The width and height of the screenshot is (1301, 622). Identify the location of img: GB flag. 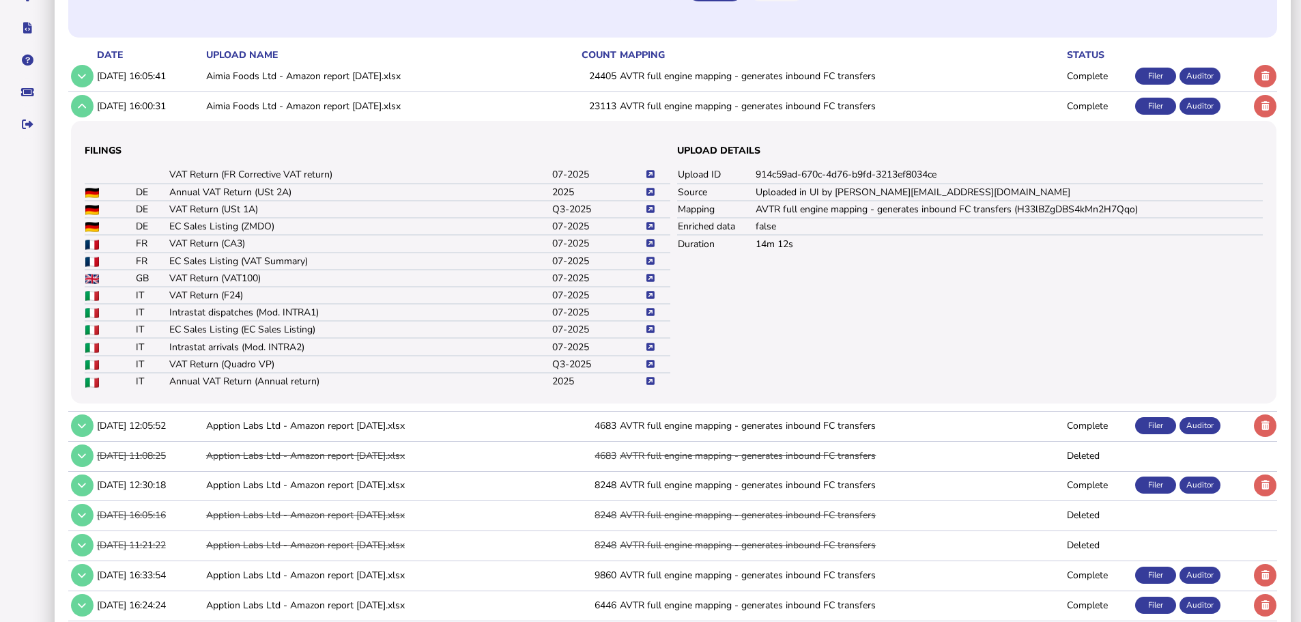
(92, 278).